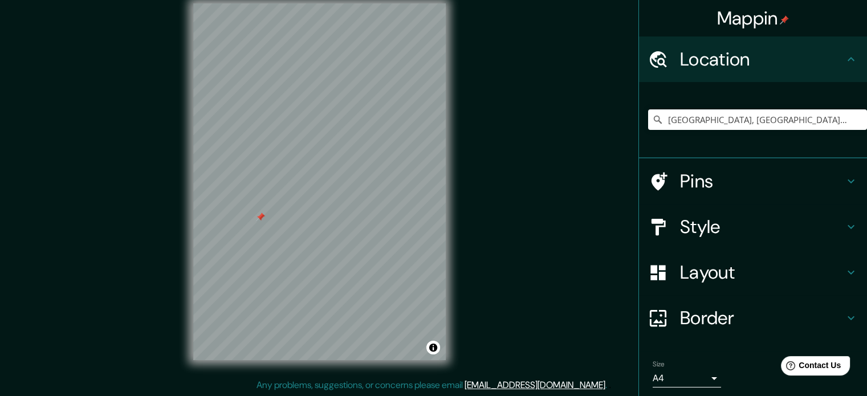 Image resolution: width=867 pixels, height=396 pixels. Describe the element at coordinates (319, 182) in the screenshot. I see `canvas: Map` at that location.